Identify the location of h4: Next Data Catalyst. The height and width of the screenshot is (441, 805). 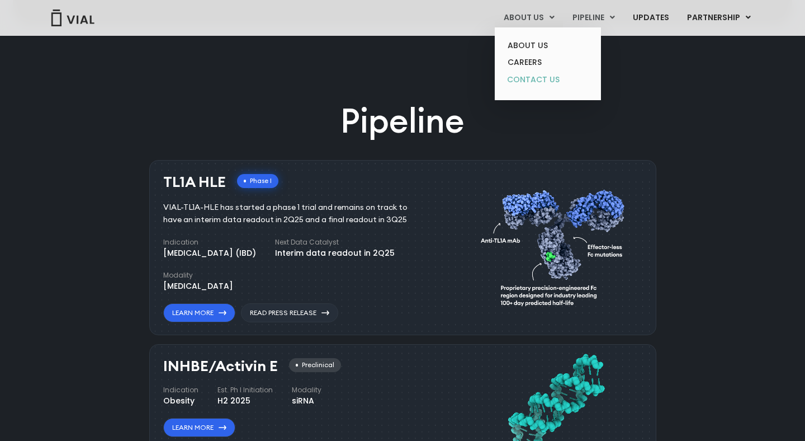
(335, 242).